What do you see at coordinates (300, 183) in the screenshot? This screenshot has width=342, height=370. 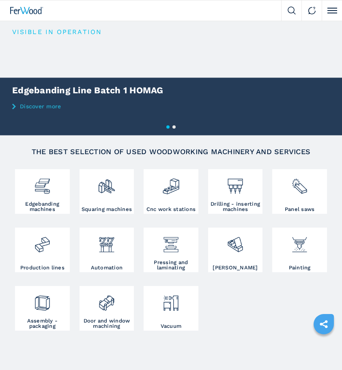 I see `img: sezionatrici_2.png` at bounding box center [300, 183].